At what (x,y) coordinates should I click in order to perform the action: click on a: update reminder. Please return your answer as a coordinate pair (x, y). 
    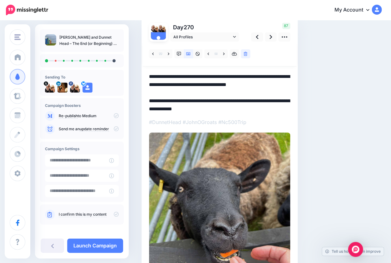
    Looking at the image, I should click on (94, 129).